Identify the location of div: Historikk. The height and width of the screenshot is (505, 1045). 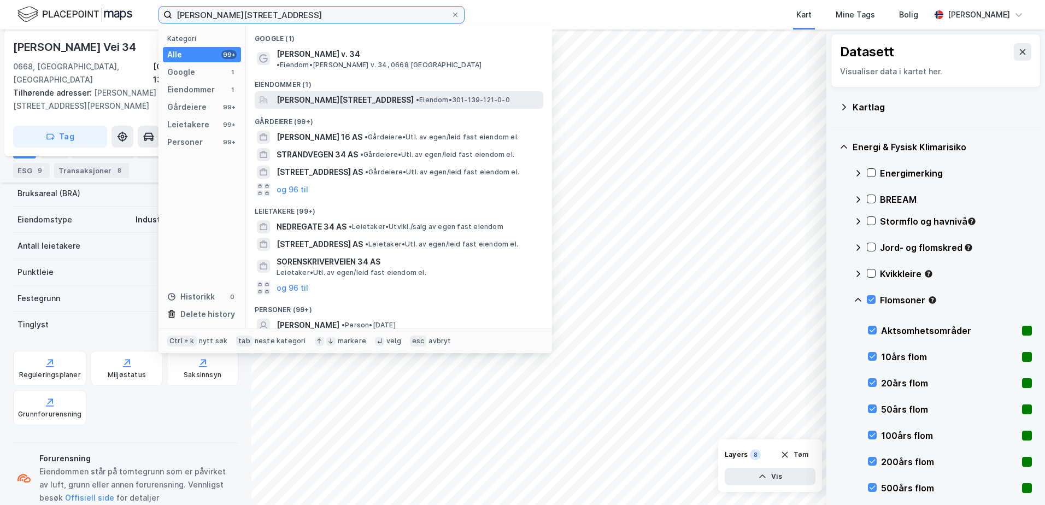
(191, 297).